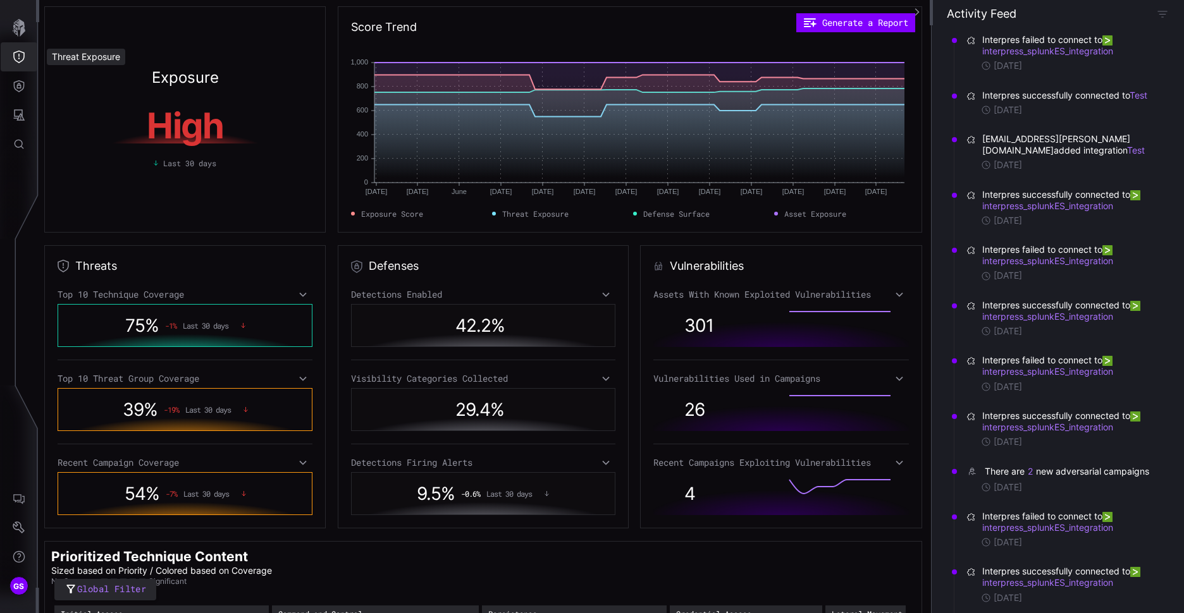 This screenshot has height=613, width=1184. What do you see at coordinates (1068, 472) in the screenshot?
I see `div: There are new adversarial campaigns` at bounding box center [1068, 472].